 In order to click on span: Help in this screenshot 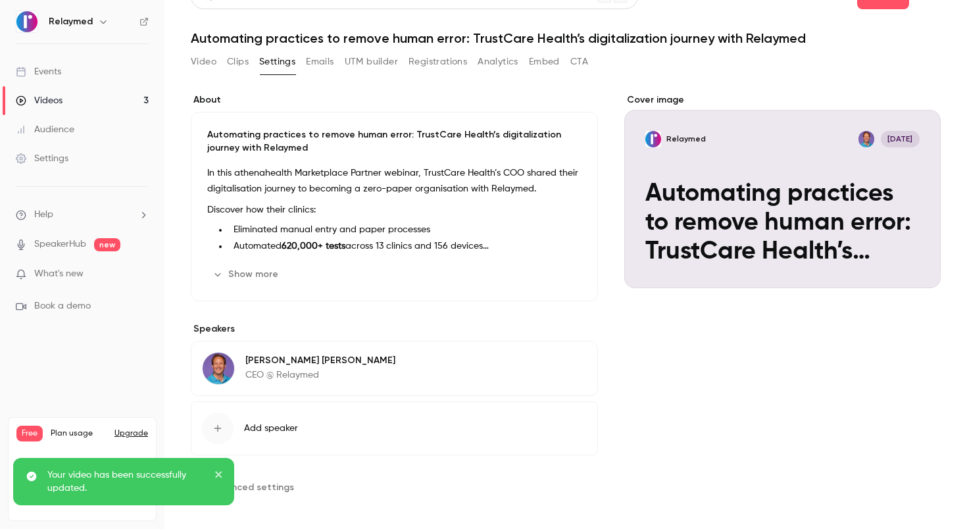, I will do `click(43, 214)`.